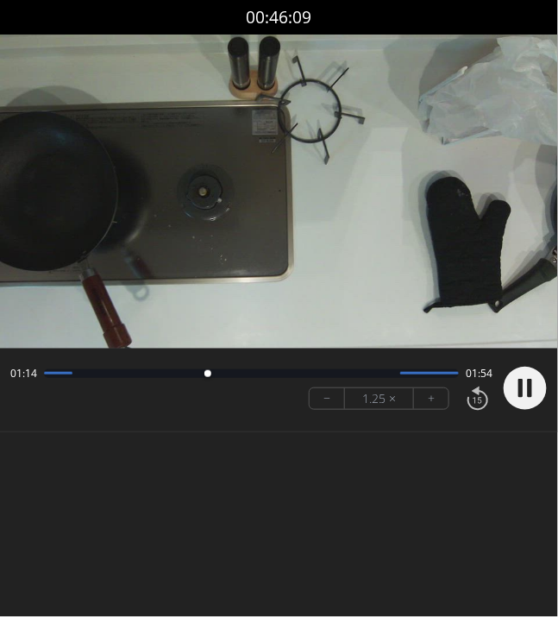 This screenshot has width=558, height=617. What do you see at coordinates (479, 373) in the screenshot?
I see `span: 01:54` at bounding box center [479, 373].